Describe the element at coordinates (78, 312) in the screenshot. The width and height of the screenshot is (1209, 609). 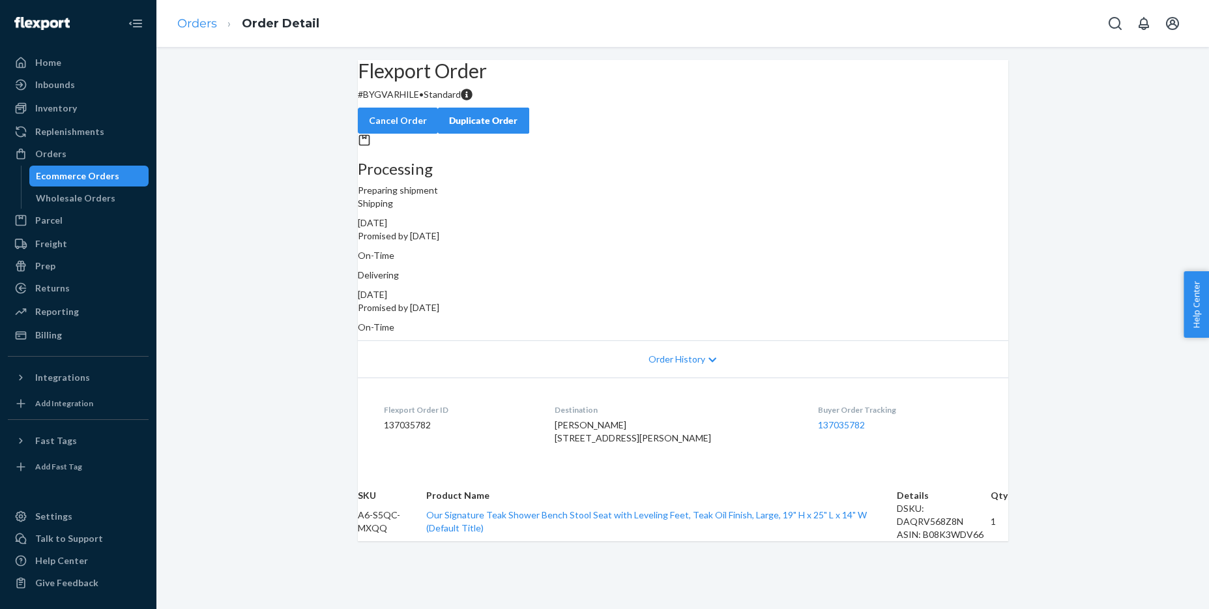
I see `a: Reporting` at that location.